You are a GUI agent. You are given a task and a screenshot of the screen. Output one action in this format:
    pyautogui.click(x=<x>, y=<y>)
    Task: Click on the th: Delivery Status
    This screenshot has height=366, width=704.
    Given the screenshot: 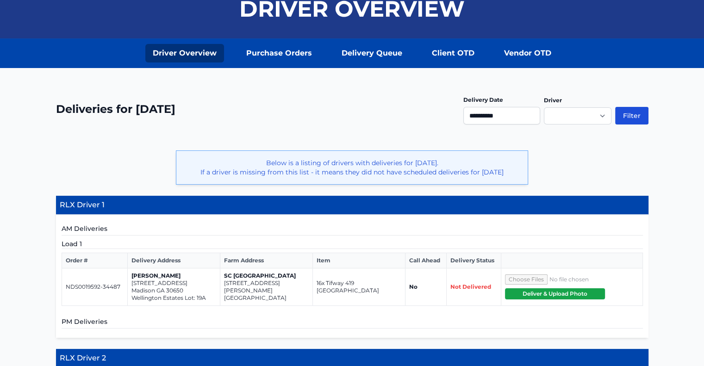 What is the action you would take?
    pyautogui.click(x=473, y=261)
    